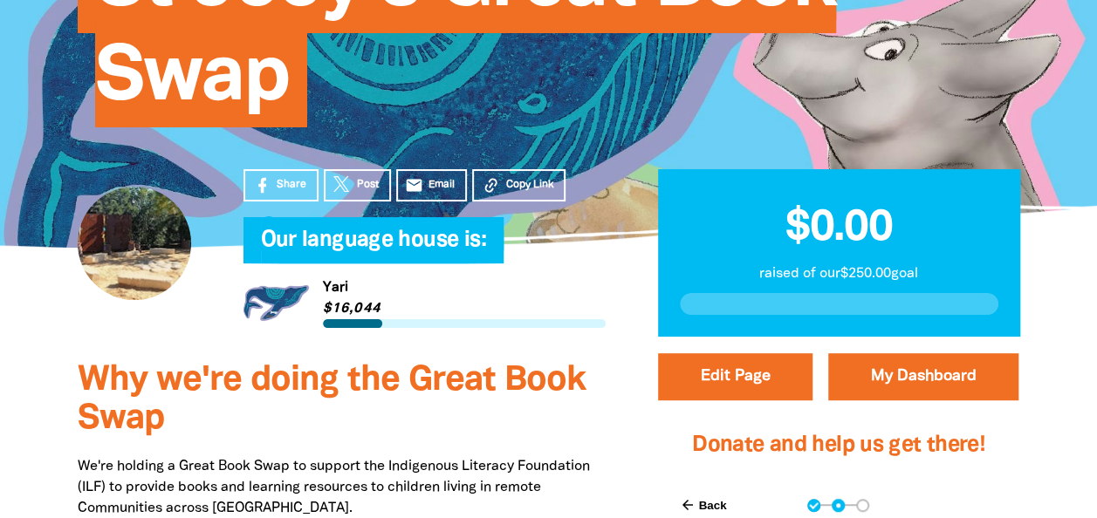 The height and width of the screenshot is (518, 1097). Describe the element at coordinates (367, 185) in the screenshot. I see `span: Post` at that location.